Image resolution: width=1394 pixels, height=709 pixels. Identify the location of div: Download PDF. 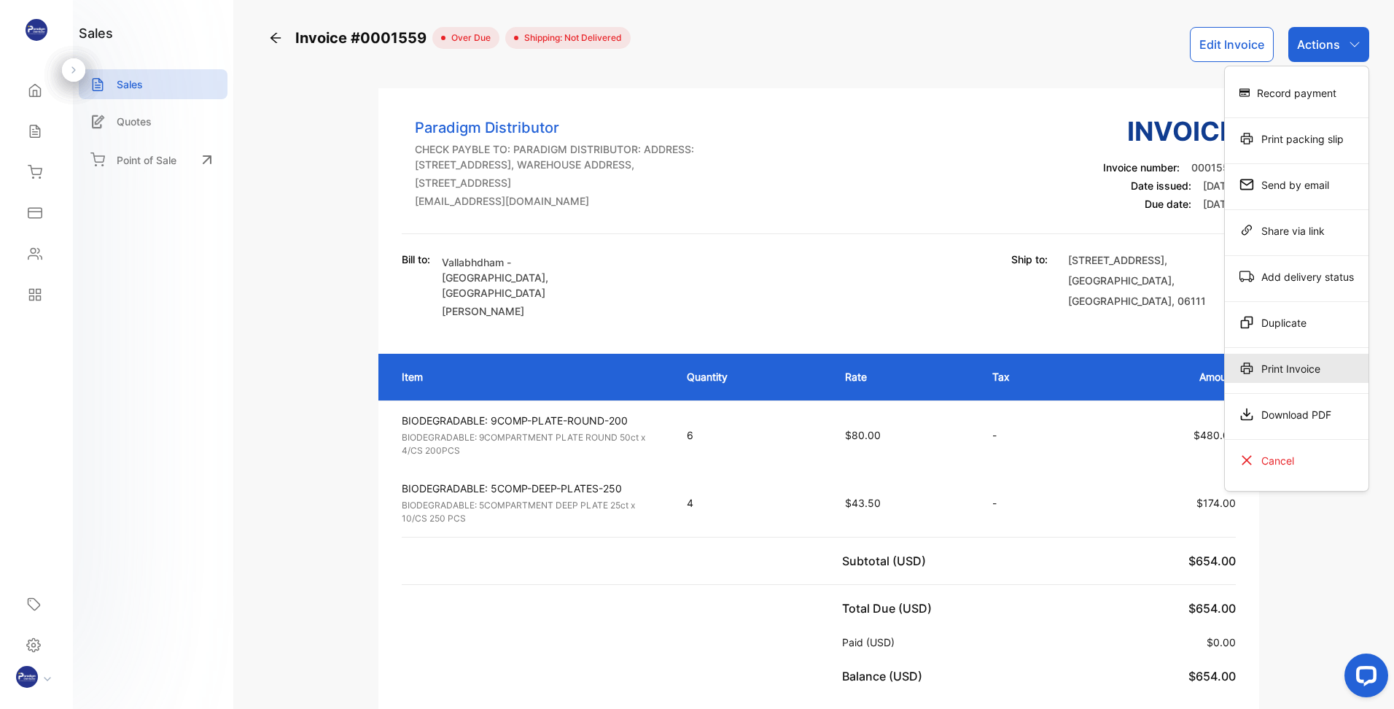
(1296, 414).